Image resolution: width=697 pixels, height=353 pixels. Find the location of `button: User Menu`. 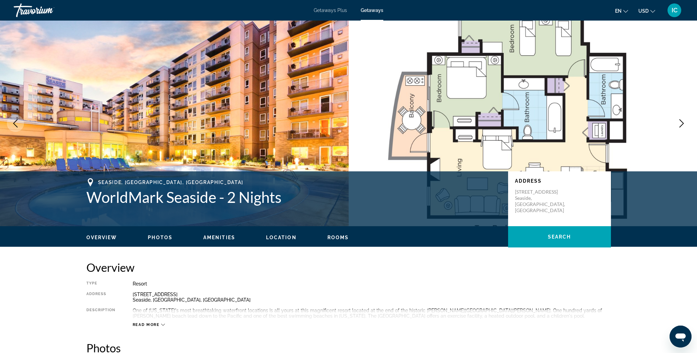

button: User Menu is located at coordinates (675, 10).